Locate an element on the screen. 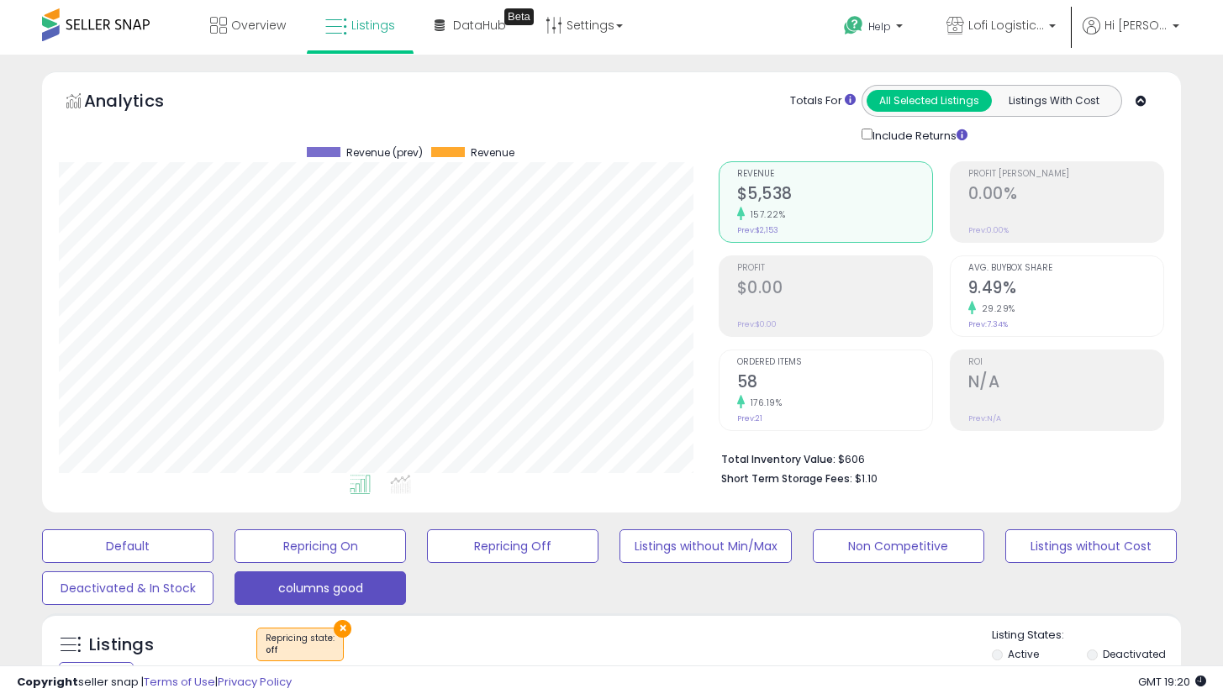 Image resolution: width=1223 pixels, height=699 pixels. div: Tooltip anchor is located at coordinates (519, 17).